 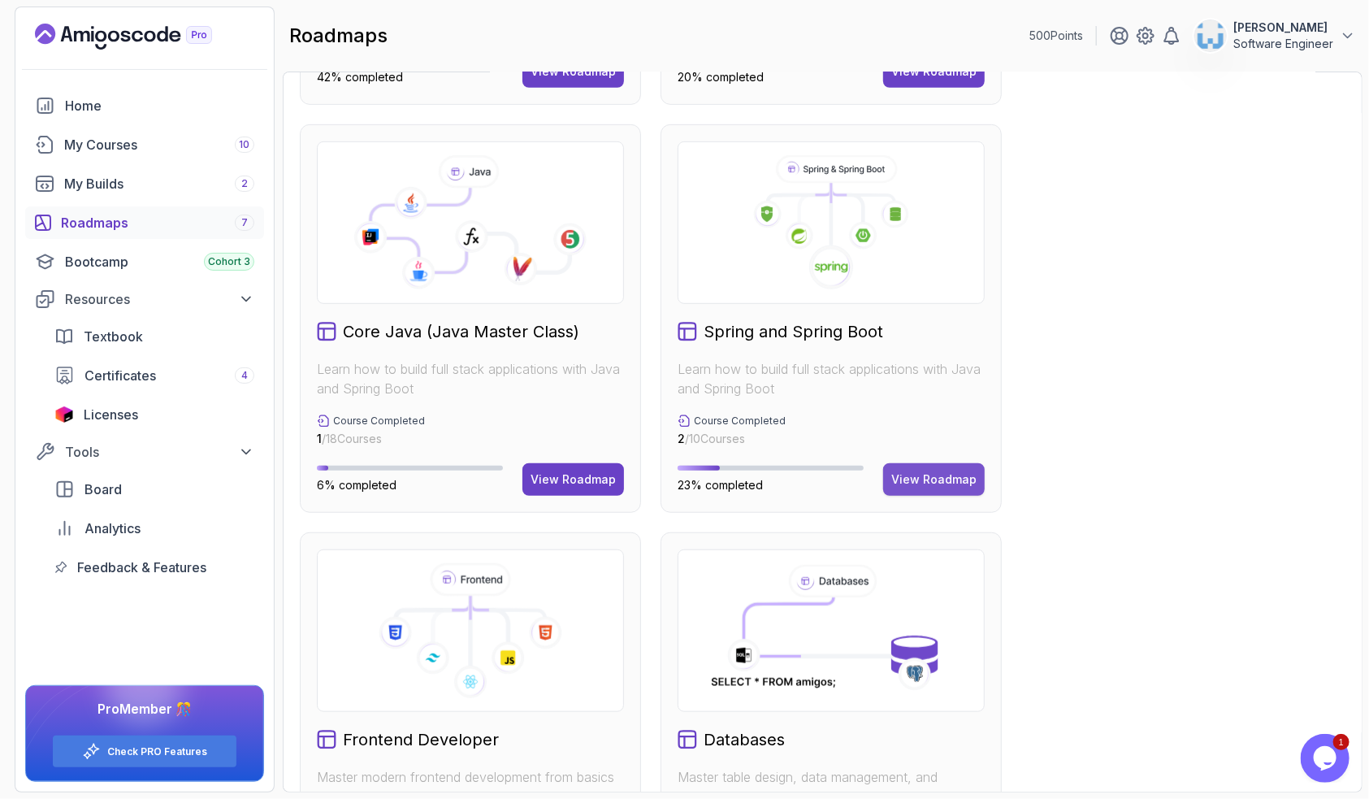 I want to click on span: Cohort 3, so click(x=229, y=262).